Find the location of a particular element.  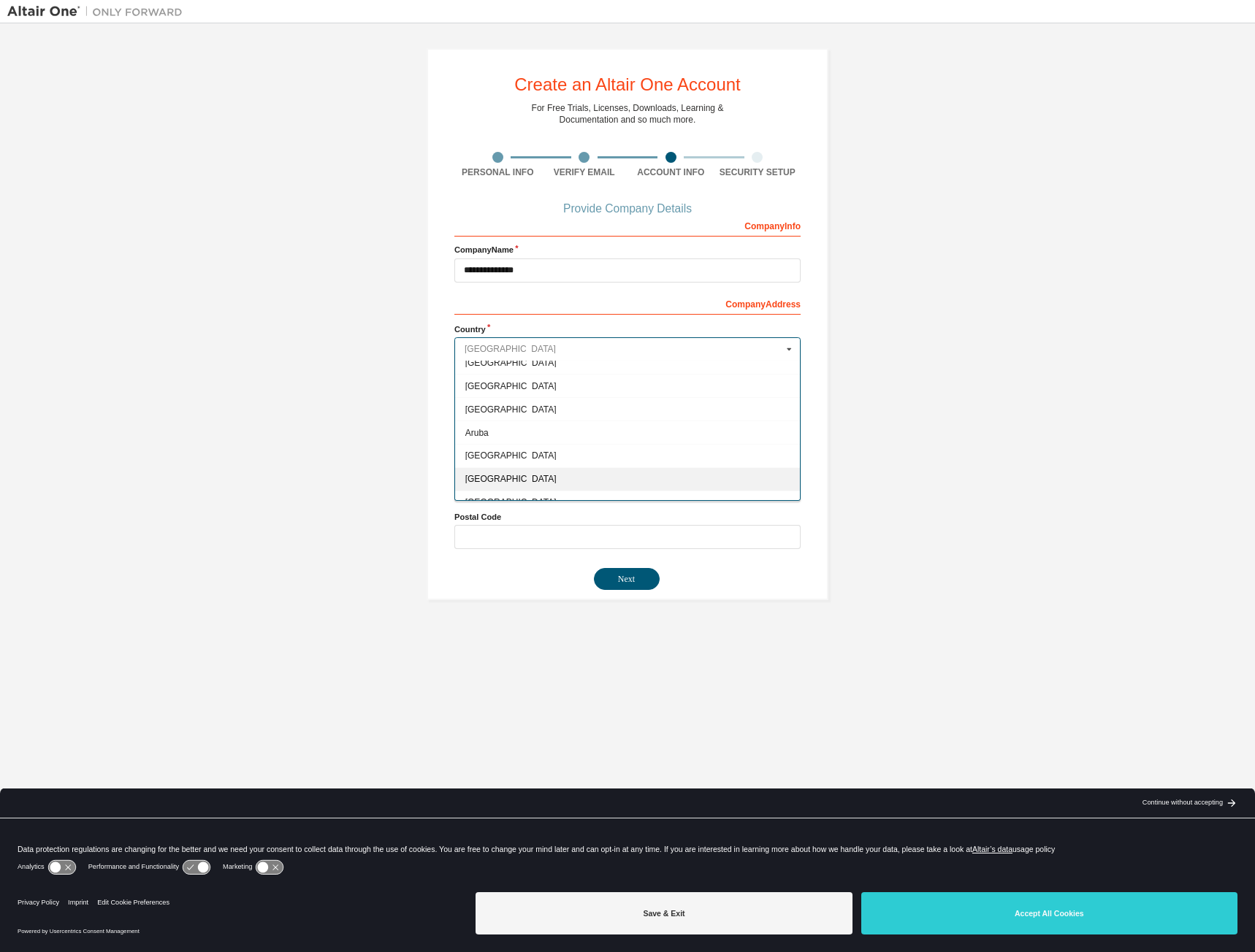

span: Aruba is located at coordinates (628, 432).